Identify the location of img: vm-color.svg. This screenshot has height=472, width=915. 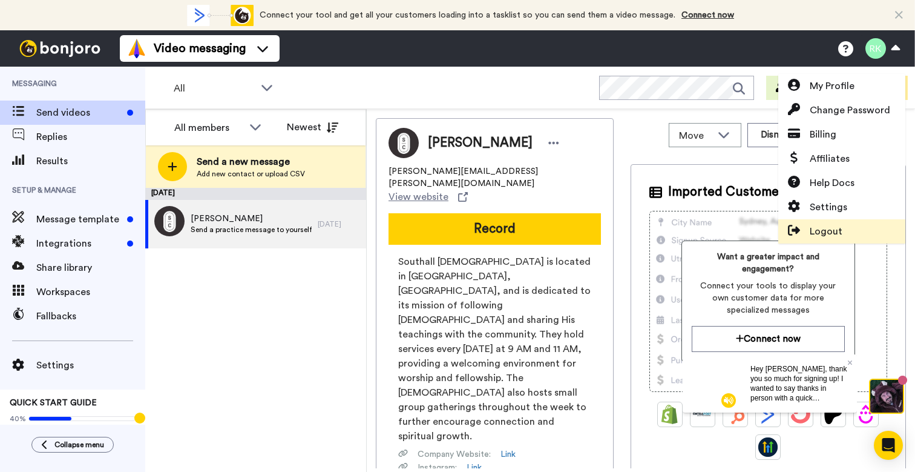
(137, 48).